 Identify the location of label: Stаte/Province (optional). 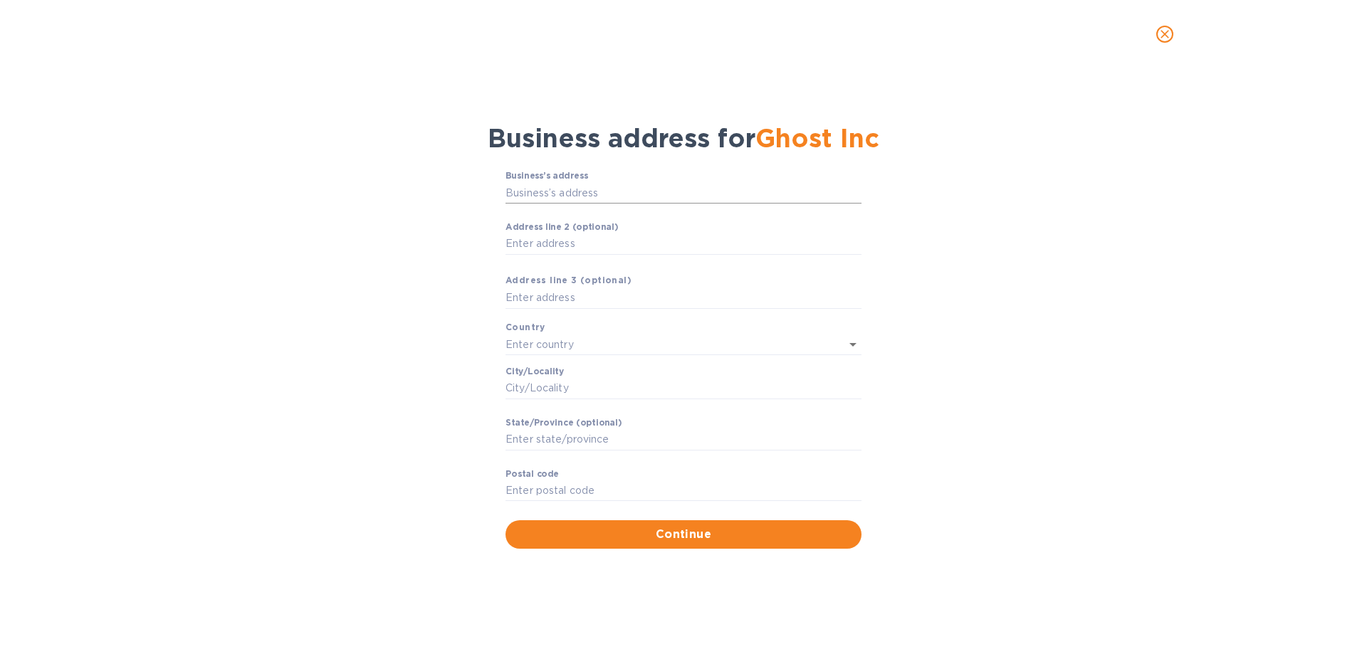
(563, 423).